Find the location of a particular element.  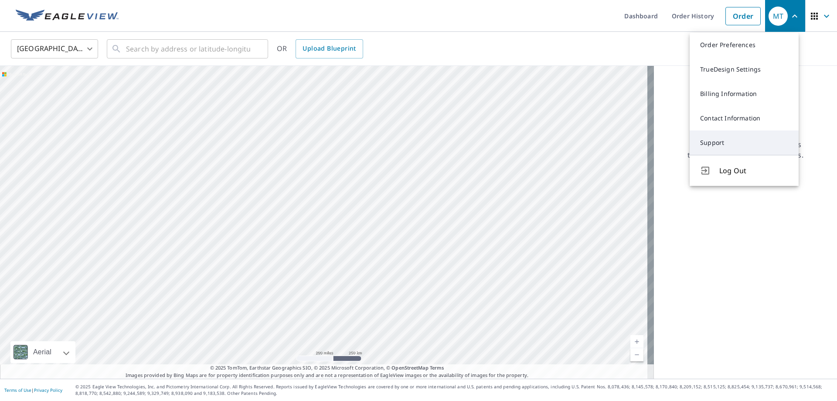

span: Log Out is located at coordinates (754, 171).